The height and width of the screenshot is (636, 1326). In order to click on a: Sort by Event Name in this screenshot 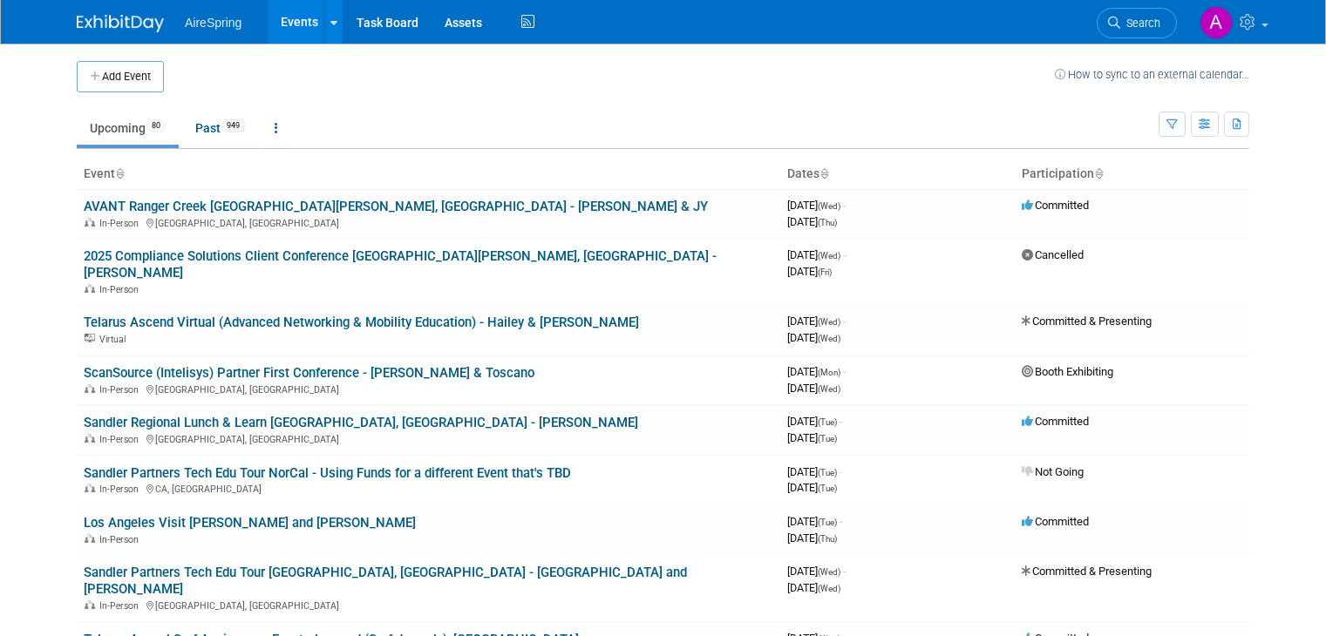, I will do `click(119, 173)`.